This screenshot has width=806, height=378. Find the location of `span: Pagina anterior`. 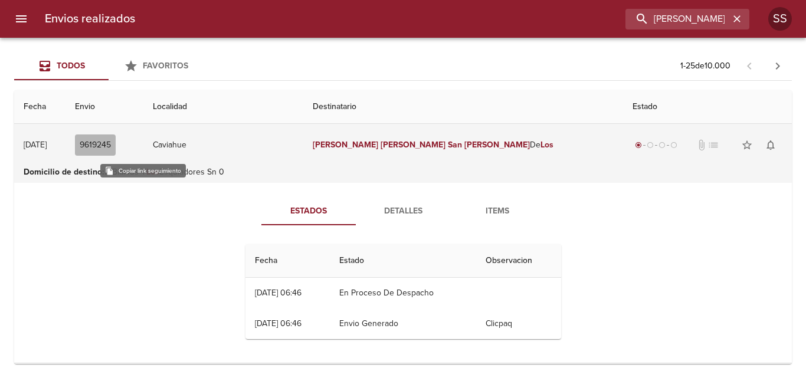

span: Pagina anterior is located at coordinates (749, 65).